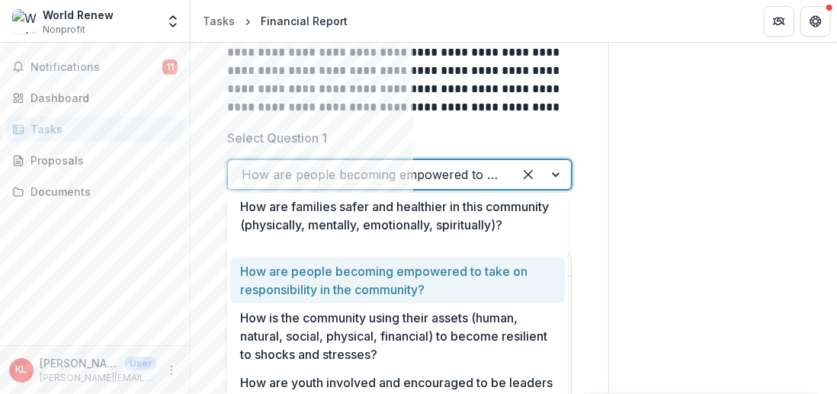 This screenshot has width=837, height=394. What do you see at coordinates (173, 21) in the screenshot?
I see `button: Open entity switcher` at bounding box center [173, 21].